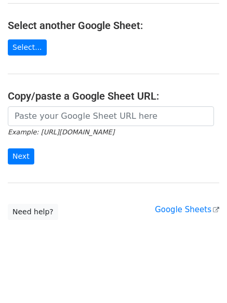 The image size is (227, 303). I want to click on div: Chat Widget, so click(201, 278).